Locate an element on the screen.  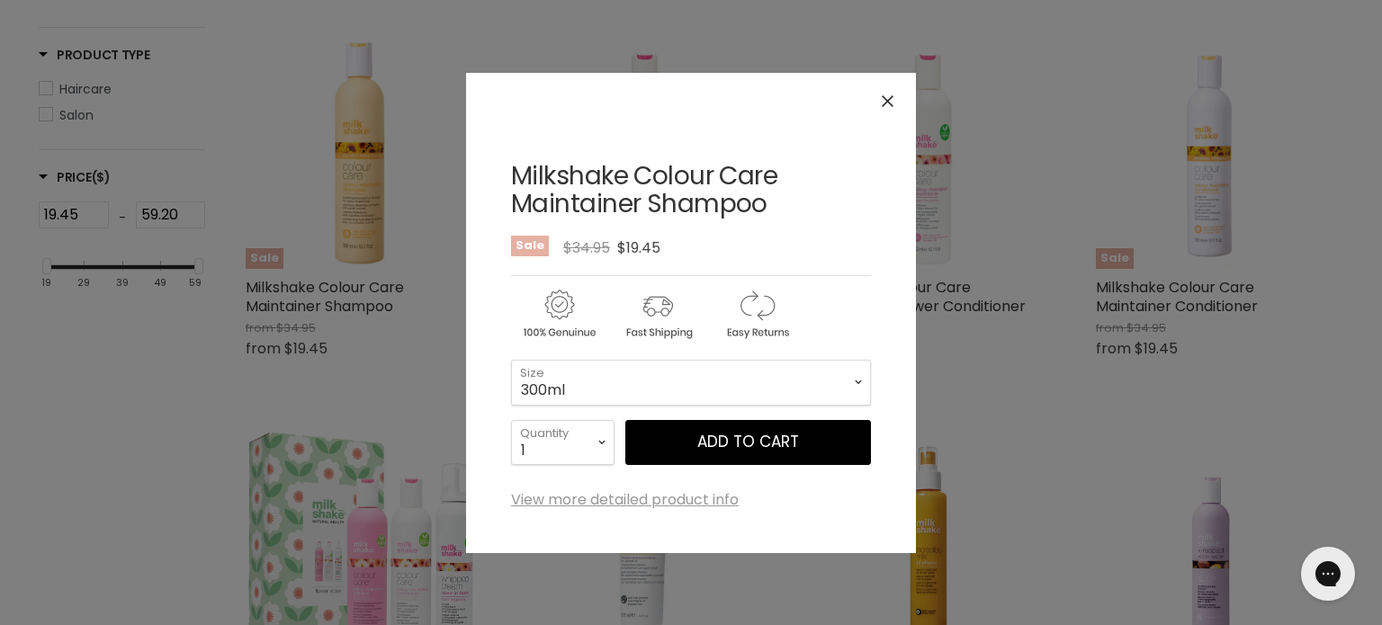
select: Quantity is located at coordinates (562, 443).